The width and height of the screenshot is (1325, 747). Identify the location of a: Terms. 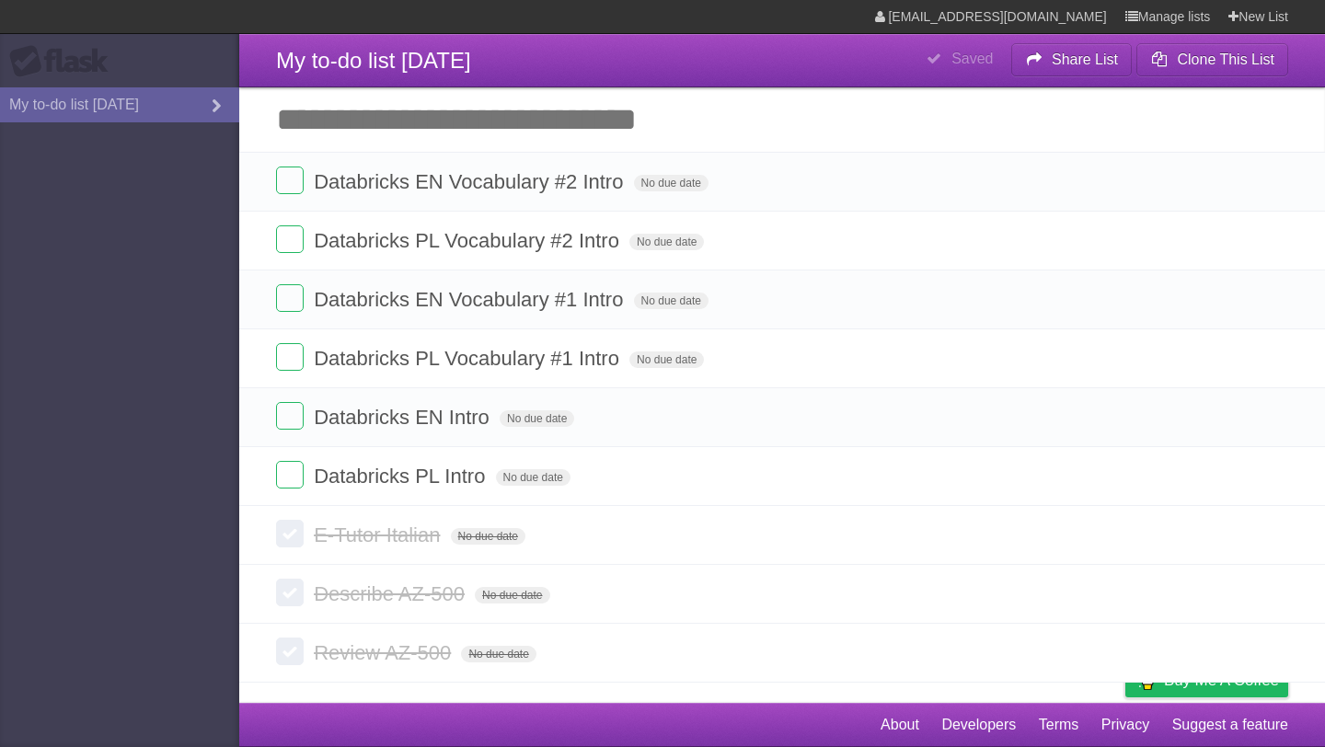
(1059, 725).